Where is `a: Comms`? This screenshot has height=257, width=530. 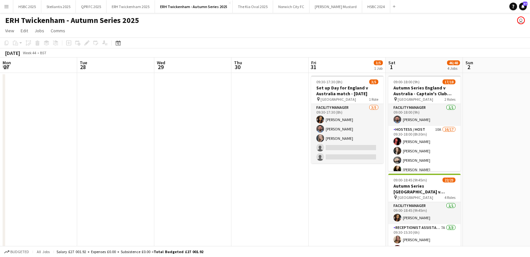 a: Comms is located at coordinates (58, 31).